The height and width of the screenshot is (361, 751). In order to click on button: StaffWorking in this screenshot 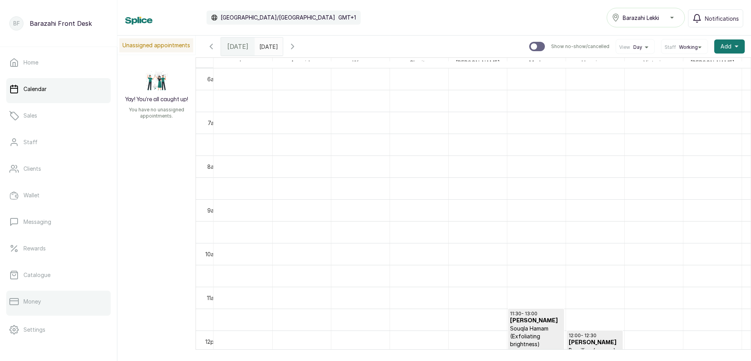, I will do `click(684, 47)`.